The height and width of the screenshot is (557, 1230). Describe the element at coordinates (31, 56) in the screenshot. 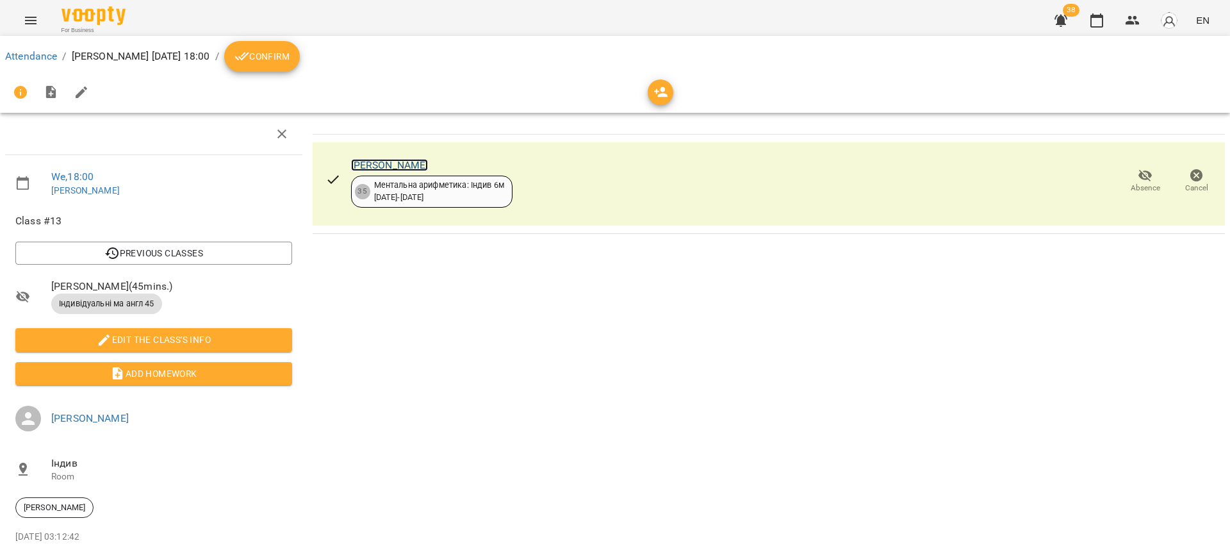

I see `a: Attendance` at that location.